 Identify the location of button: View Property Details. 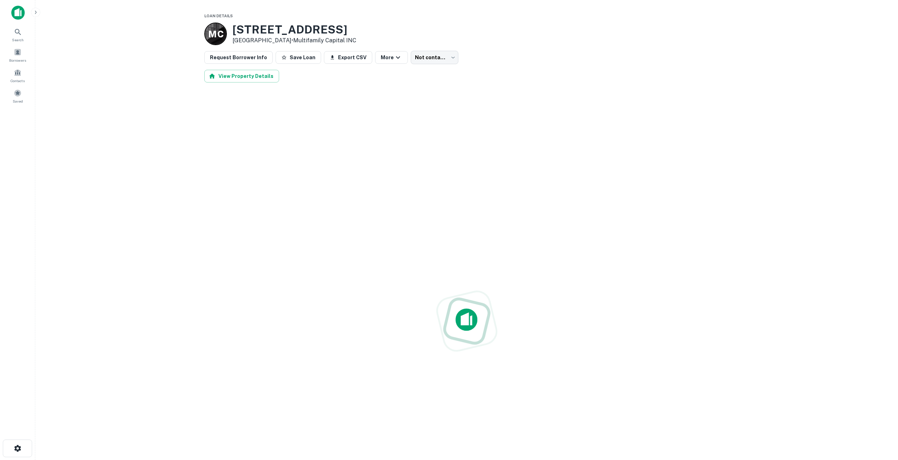
(242, 76).